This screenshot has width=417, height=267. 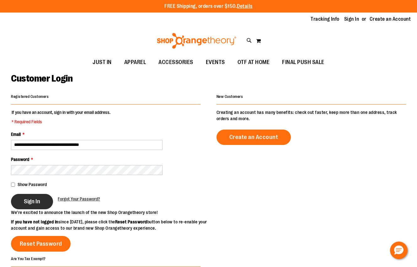 I want to click on a: ACCESSORIES, so click(x=176, y=62).